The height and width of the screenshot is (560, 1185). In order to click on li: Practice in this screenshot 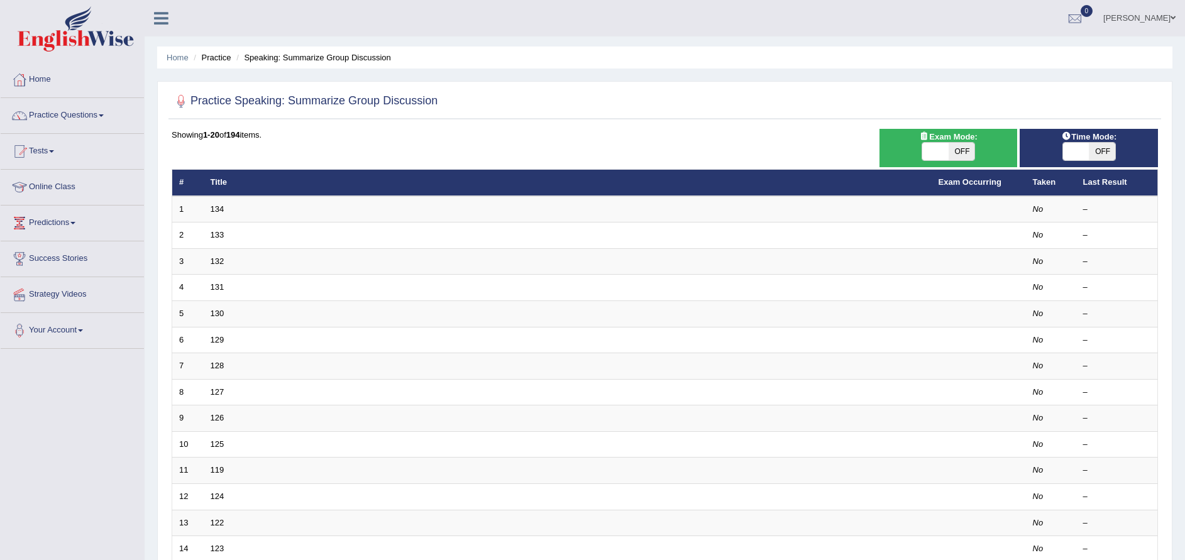, I will do `click(211, 57)`.